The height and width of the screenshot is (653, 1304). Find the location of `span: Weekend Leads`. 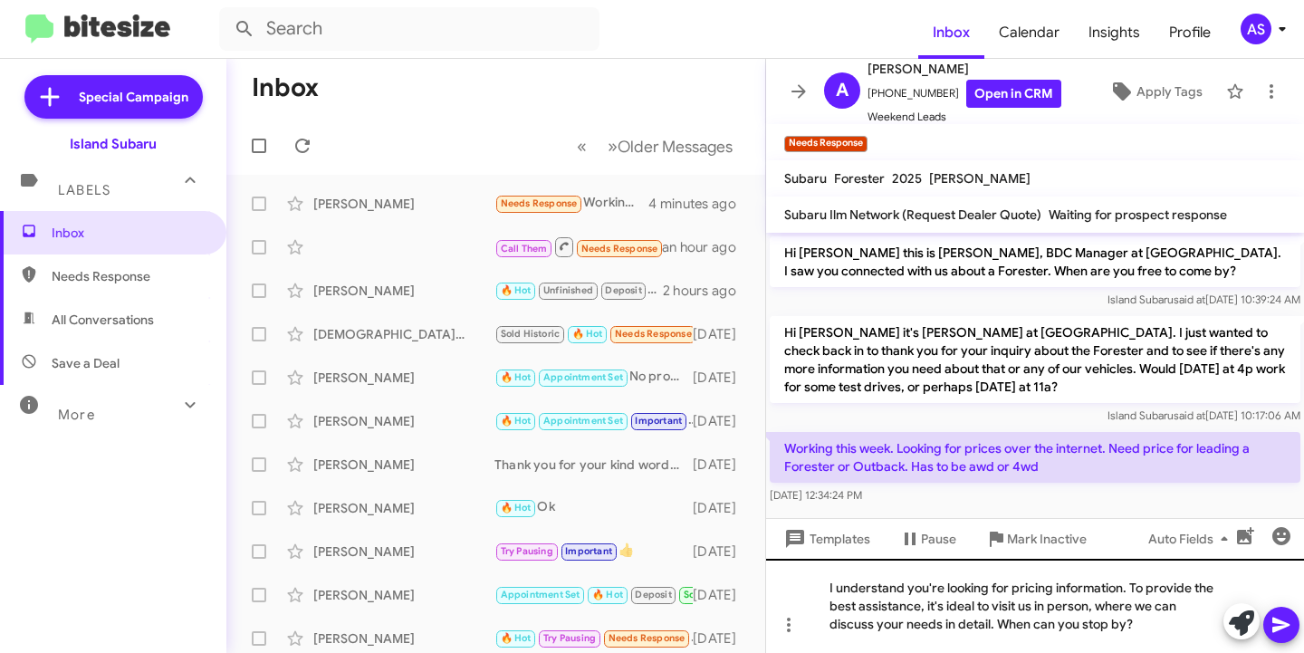

span: Weekend Leads is located at coordinates (964, 117).